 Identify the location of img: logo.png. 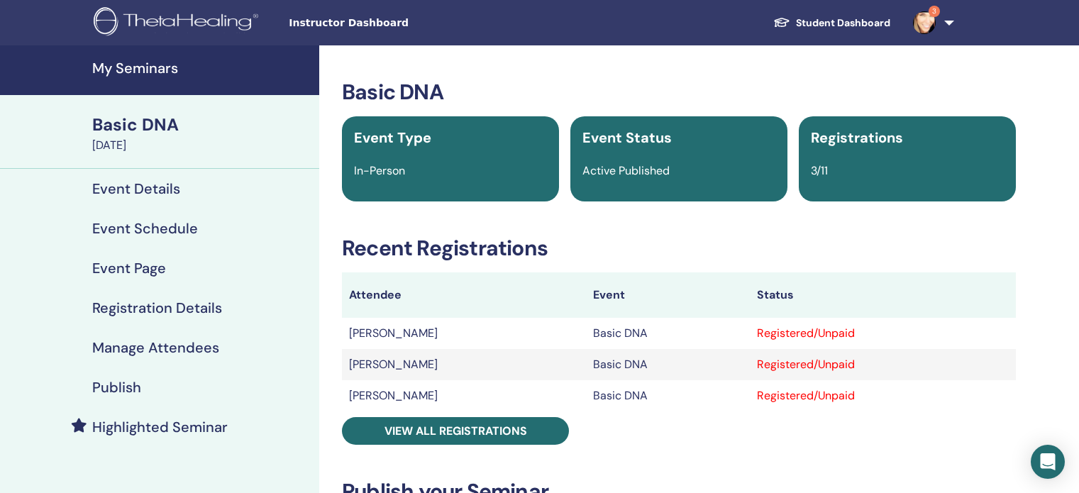
(178, 23).